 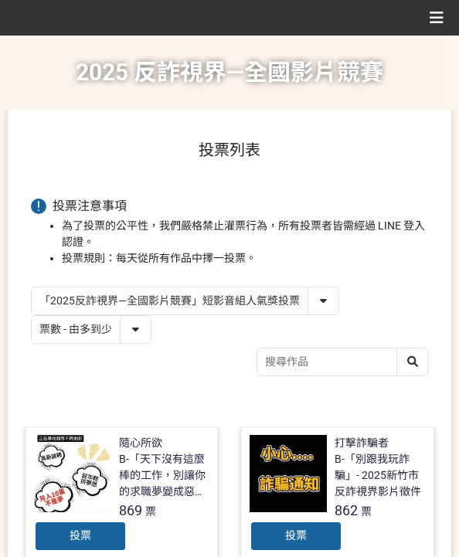 I want to click on div: 隨心所欲, so click(x=140, y=442).